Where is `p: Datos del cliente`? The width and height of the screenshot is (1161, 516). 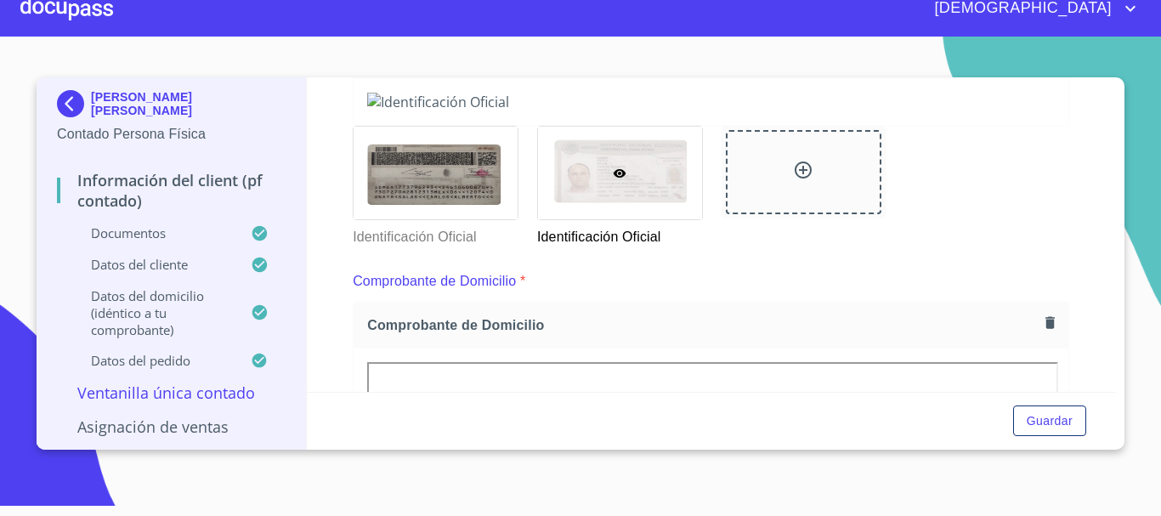
p: Datos del cliente is located at coordinates (154, 264).